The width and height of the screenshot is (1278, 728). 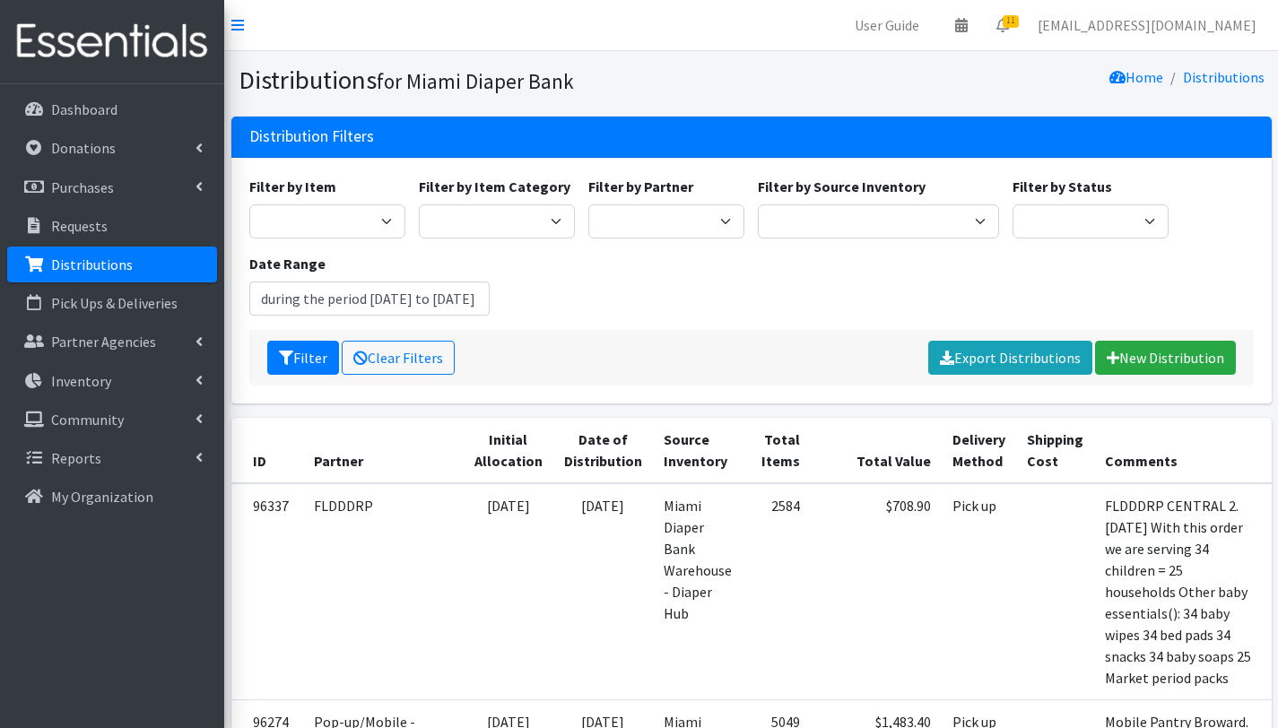 I want to click on a: Donations, so click(x=112, y=148).